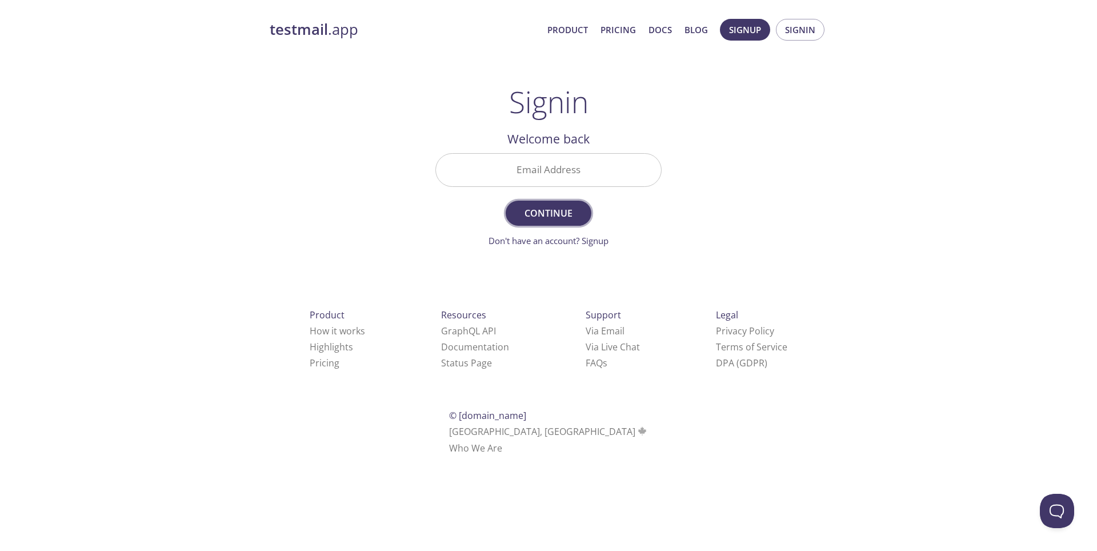  I want to click on a: Blog, so click(696, 30).